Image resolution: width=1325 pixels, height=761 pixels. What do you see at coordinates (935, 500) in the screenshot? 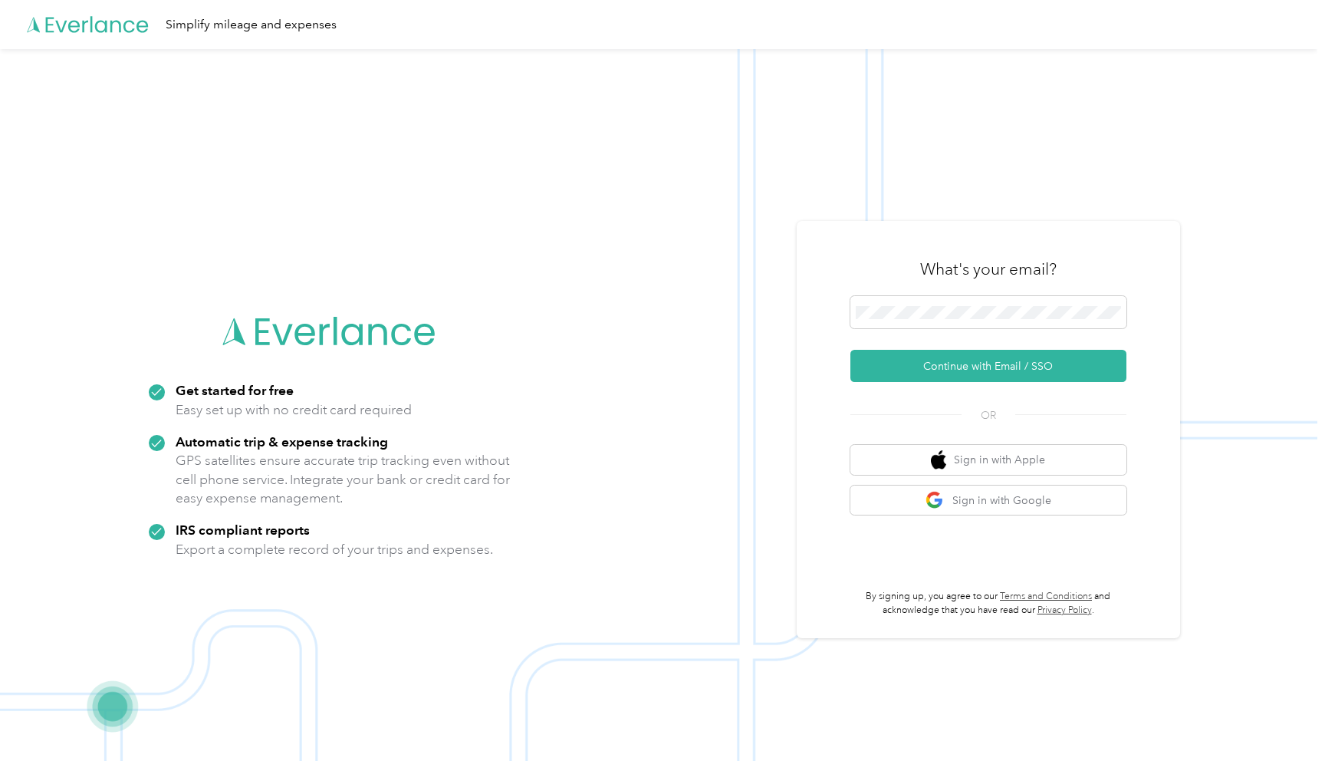
I see `img: google logo` at bounding box center [935, 500].